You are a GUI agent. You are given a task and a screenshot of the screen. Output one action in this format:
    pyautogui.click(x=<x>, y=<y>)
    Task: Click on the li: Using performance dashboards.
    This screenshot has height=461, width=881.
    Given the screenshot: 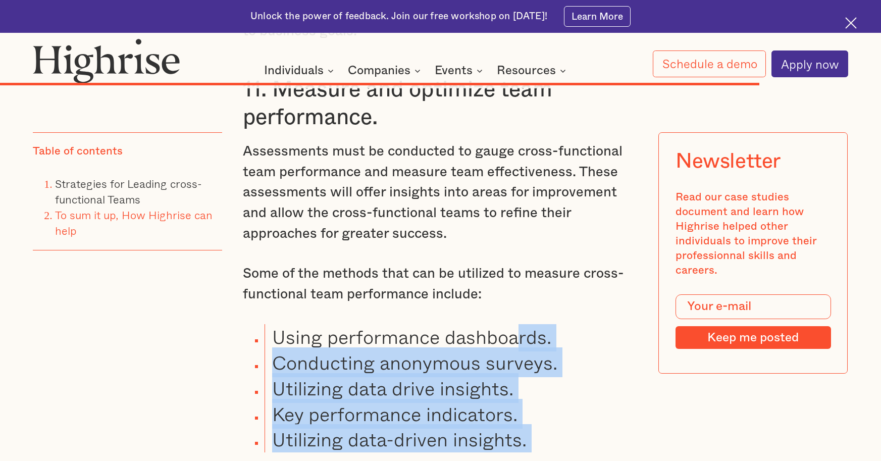 What is the action you would take?
    pyautogui.click(x=451, y=337)
    